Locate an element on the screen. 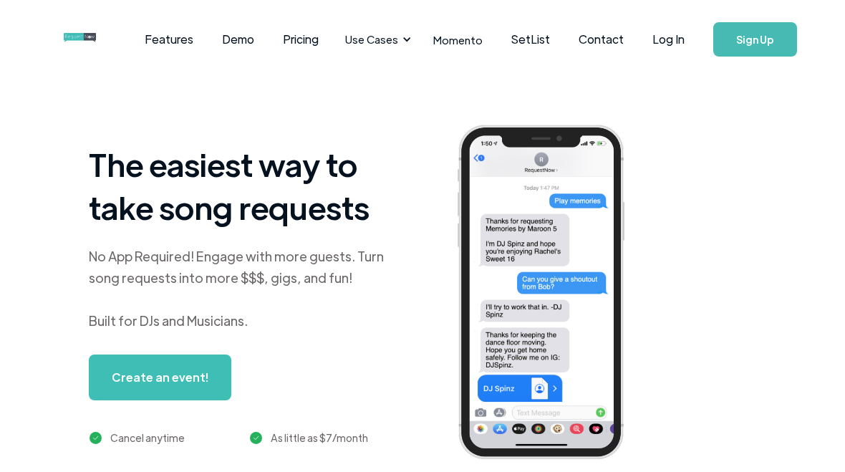 The width and height of the screenshot is (845, 472). div: No App Required! Engage with more guests. Turn song requests into more $$$, gigs, and fun! Built ... is located at coordinates (246, 289).